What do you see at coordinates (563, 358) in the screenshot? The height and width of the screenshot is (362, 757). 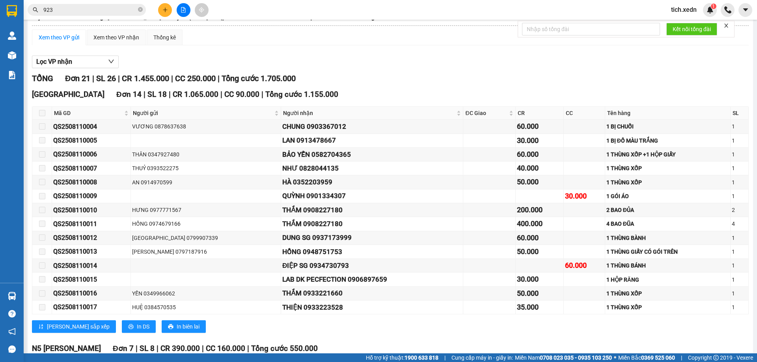 I see `span: Miền Nam` at bounding box center [563, 358].